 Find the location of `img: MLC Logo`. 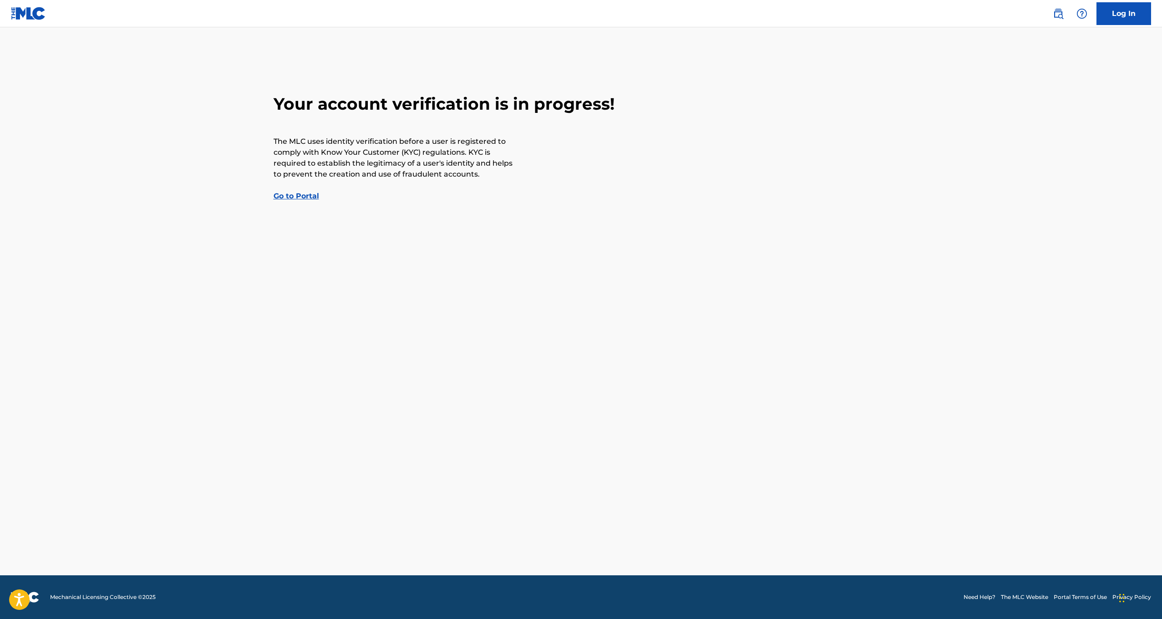

img: MLC Logo is located at coordinates (28, 13).